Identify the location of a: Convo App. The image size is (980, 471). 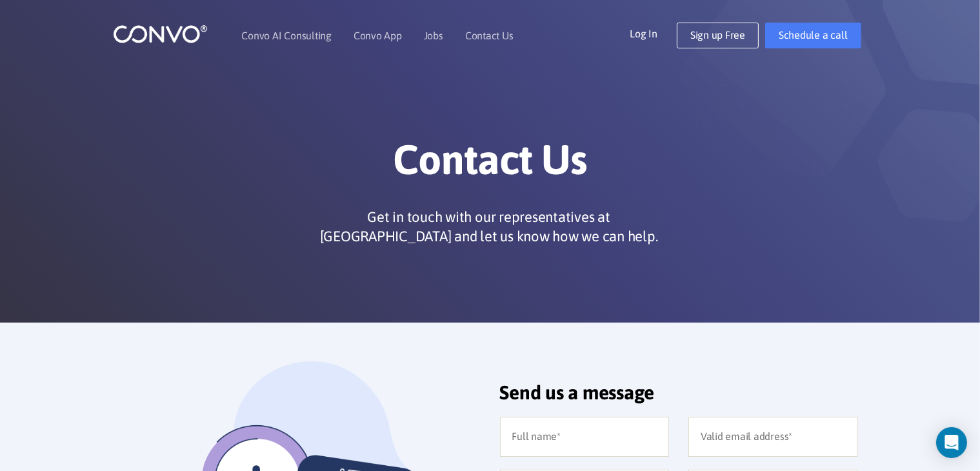
(377, 35).